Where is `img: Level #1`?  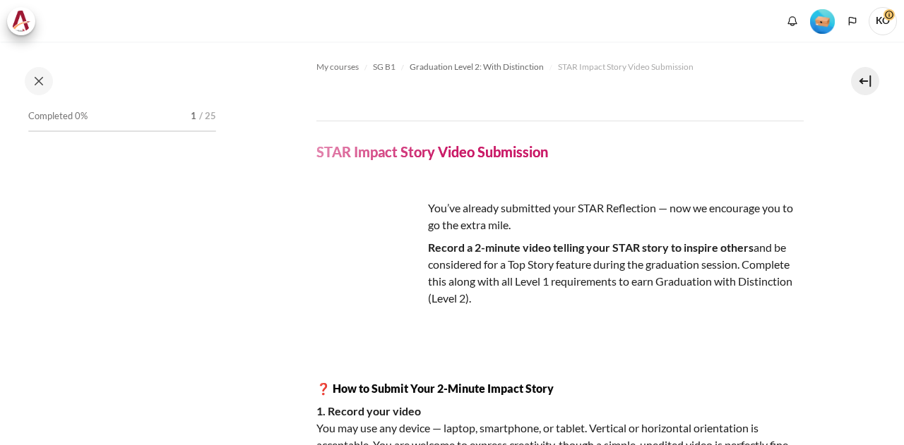
img: Level #1 is located at coordinates (822, 21).